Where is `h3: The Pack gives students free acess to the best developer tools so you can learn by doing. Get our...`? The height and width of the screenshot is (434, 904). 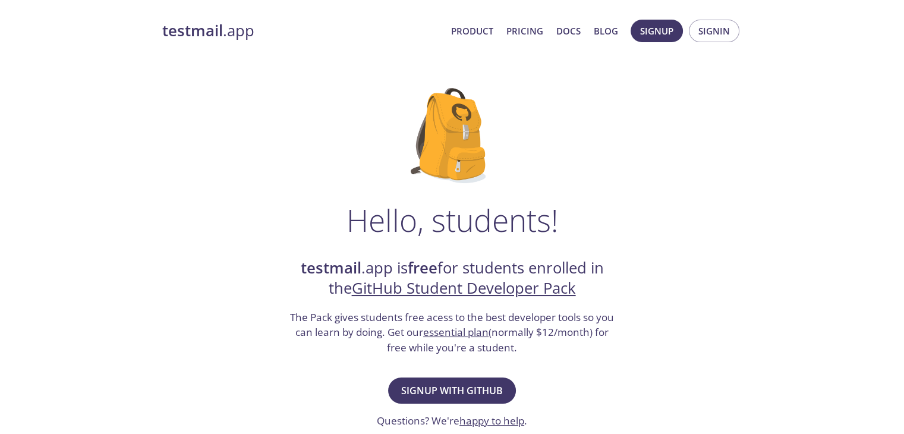 h3: The Pack gives students free acess to the best developer tools so you can learn by doing. Get our... is located at coordinates (452, 332).